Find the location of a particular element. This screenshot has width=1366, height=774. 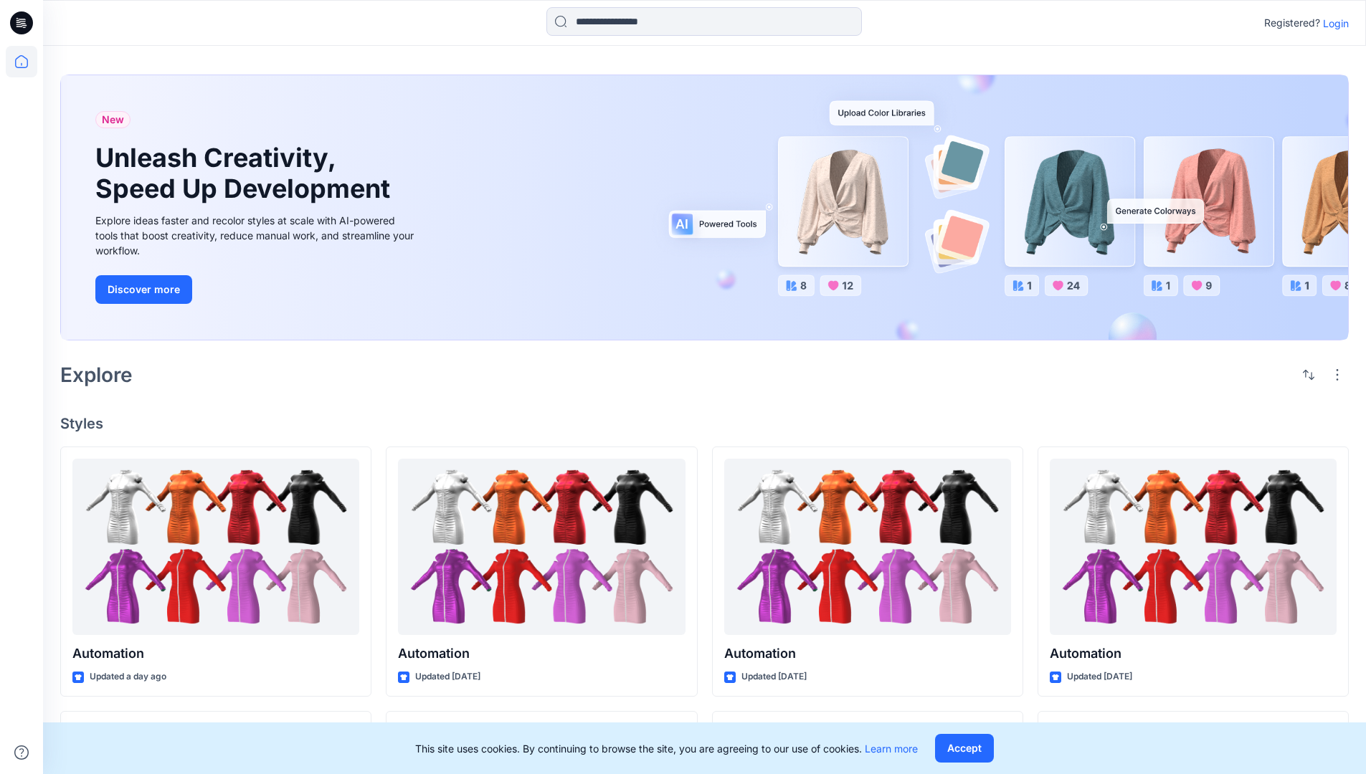

p: This site uses cookies. By continuing to browse the site, you are agreeing to our use of cookies. is located at coordinates (666, 748).